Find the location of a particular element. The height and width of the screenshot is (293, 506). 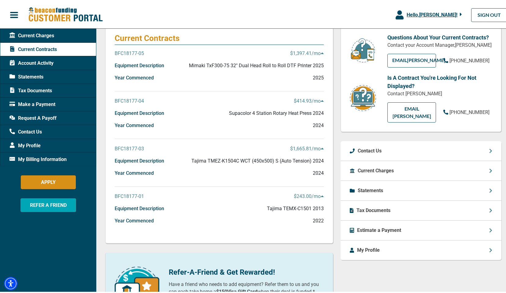

span: Request A Payoff is located at coordinates (33, 117).